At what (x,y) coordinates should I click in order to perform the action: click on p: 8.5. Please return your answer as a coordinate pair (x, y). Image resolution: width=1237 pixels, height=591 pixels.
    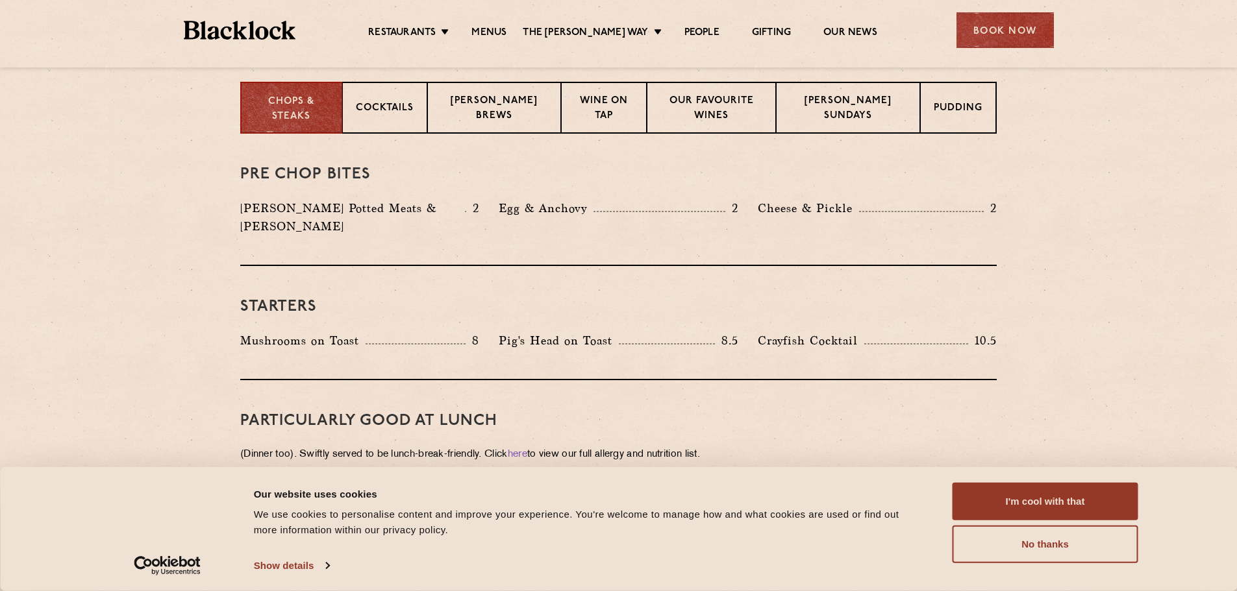
    Looking at the image, I should click on (726, 341).